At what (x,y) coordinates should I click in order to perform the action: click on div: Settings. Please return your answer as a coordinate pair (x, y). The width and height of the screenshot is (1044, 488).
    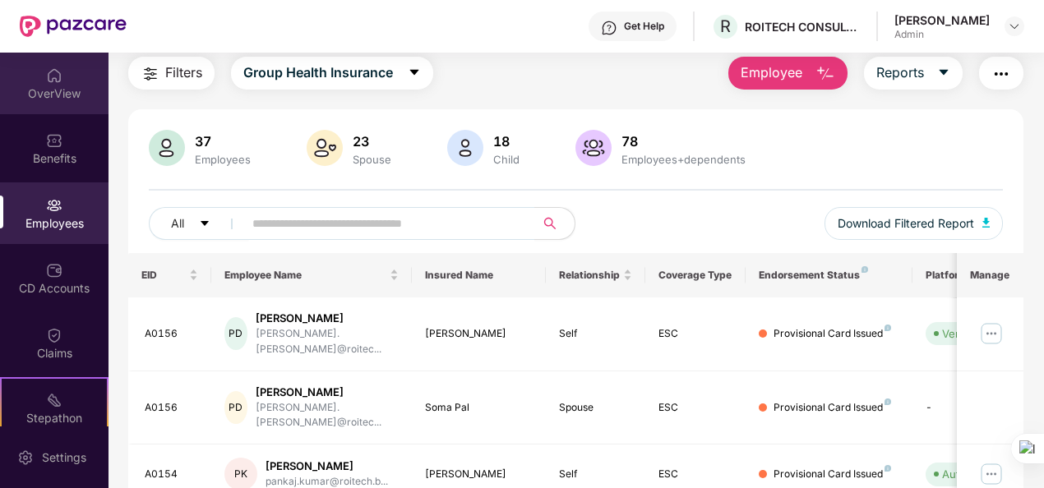
    Looking at the image, I should click on (64, 458).